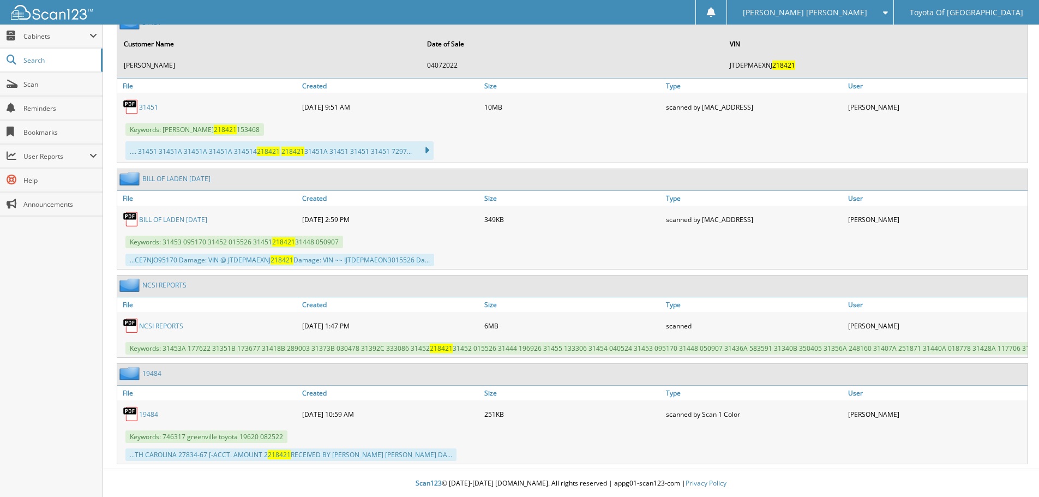 This screenshot has height=497, width=1039. I want to click on div: 10MB, so click(573, 107).